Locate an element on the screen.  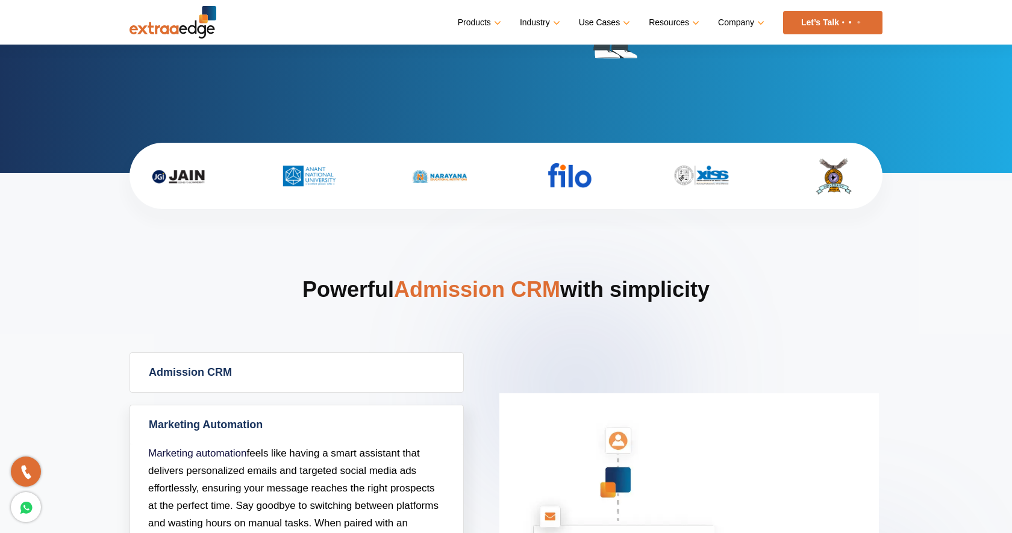
a: Marketing automation is located at coordinates (197, 453).